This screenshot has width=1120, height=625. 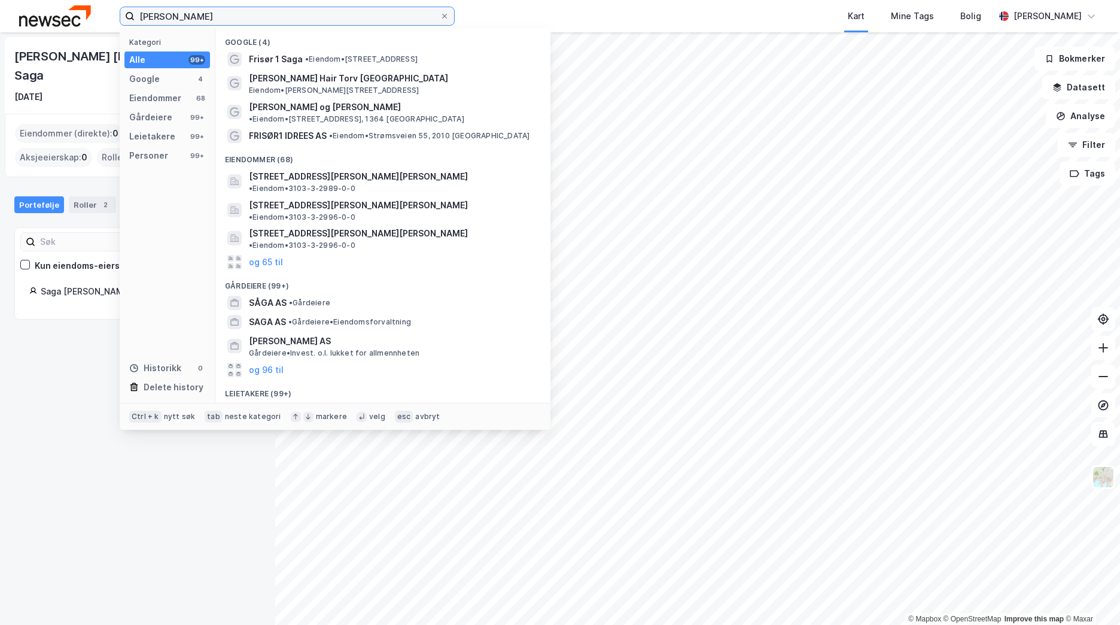 I want to click on div: nytt søk, so click(x=180, y=416).